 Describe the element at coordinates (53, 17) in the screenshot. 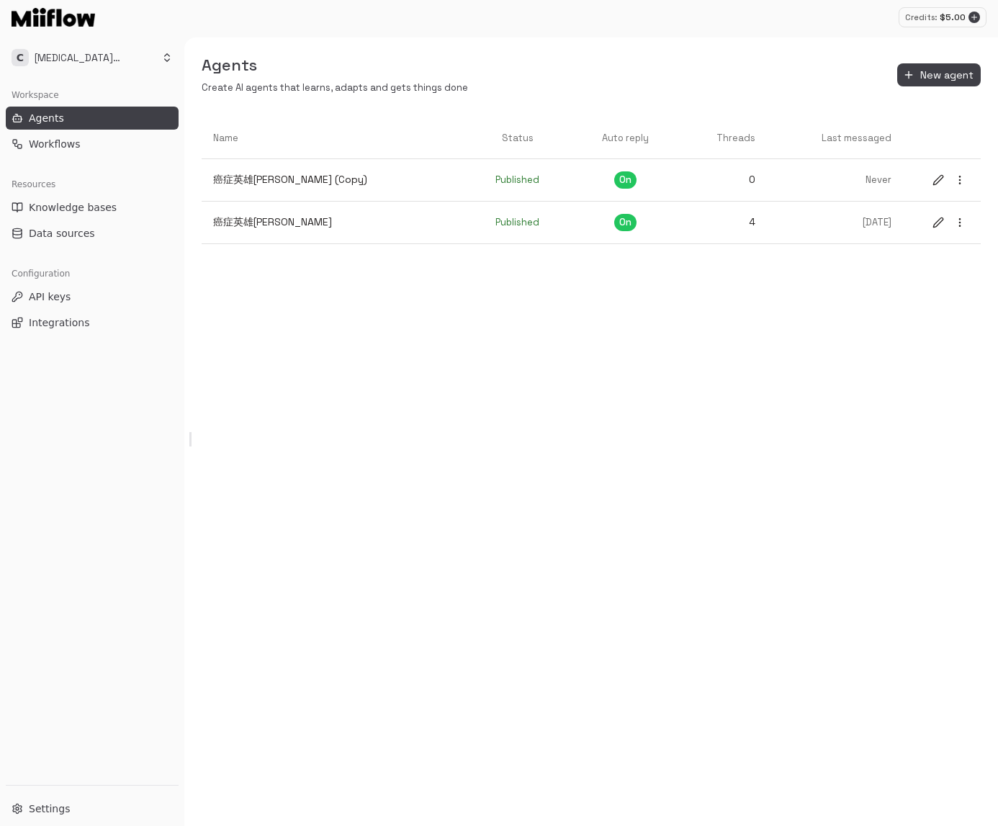

I see `img: Logo` at that location.